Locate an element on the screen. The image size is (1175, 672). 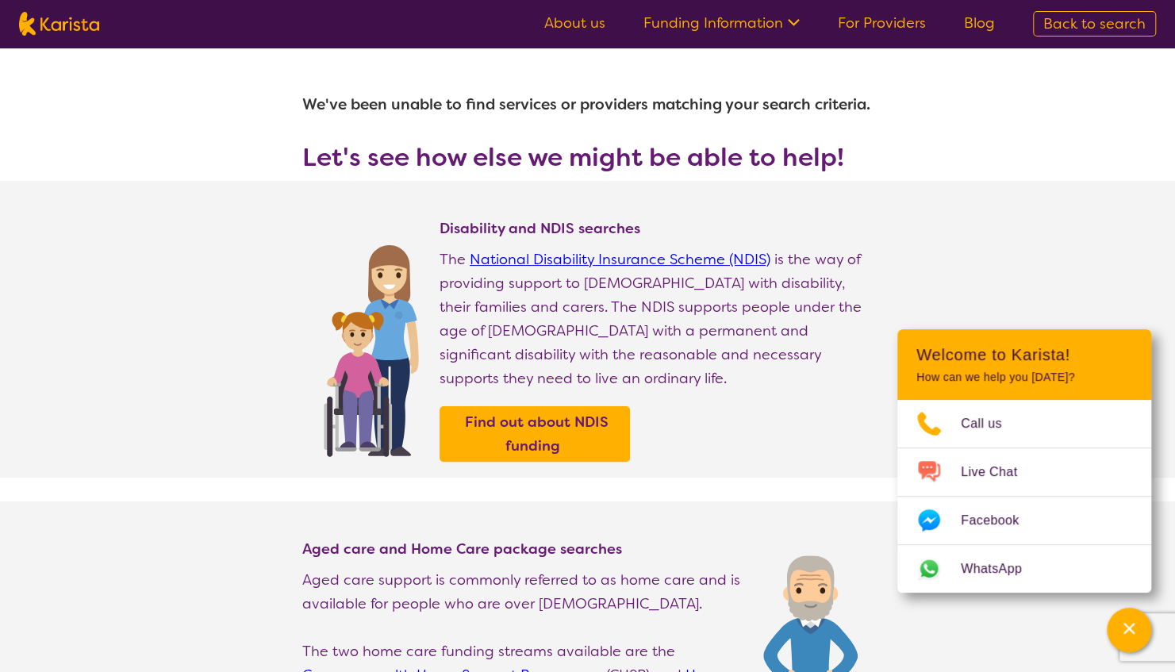
a: Back to search is located at coordinates (1094, 24).